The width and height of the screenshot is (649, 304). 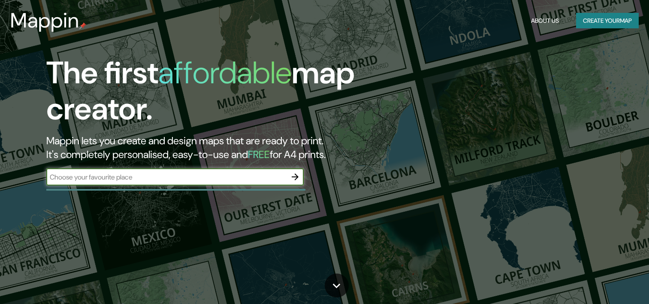 What do you see at coordinates (608, 21) in the screenshot?
I see `button: Create yourmap` at bounding box center [608, 21].